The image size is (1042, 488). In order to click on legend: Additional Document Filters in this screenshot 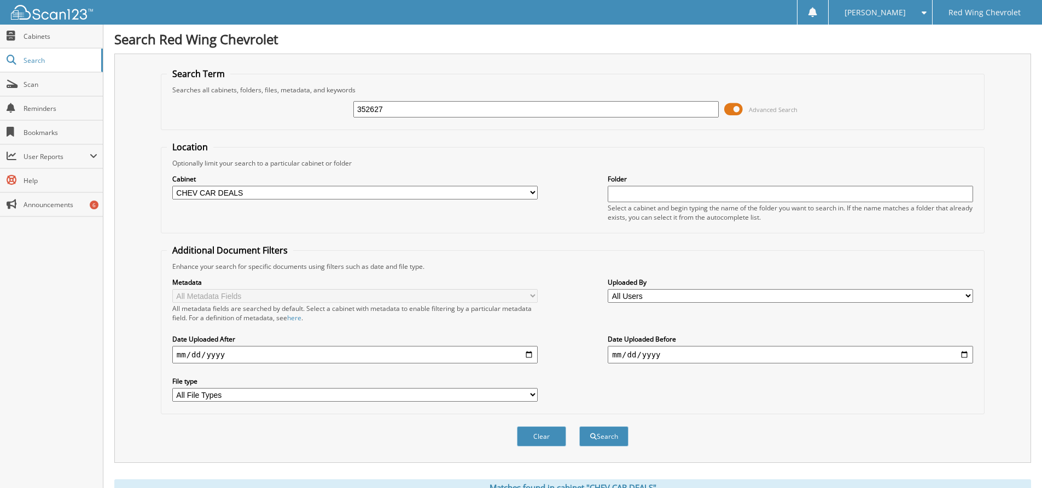, I will do `click(230, 250)`.